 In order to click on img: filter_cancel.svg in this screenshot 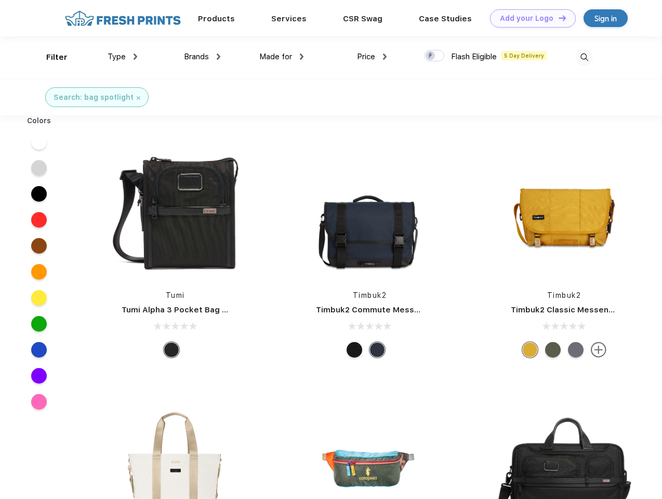, I will do `click(138, 98)`.